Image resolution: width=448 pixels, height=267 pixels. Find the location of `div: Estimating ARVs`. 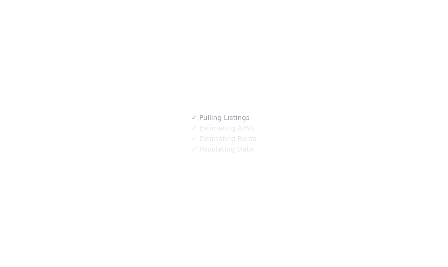

div: Estimating ARVs is located at coordinates (223, 128).